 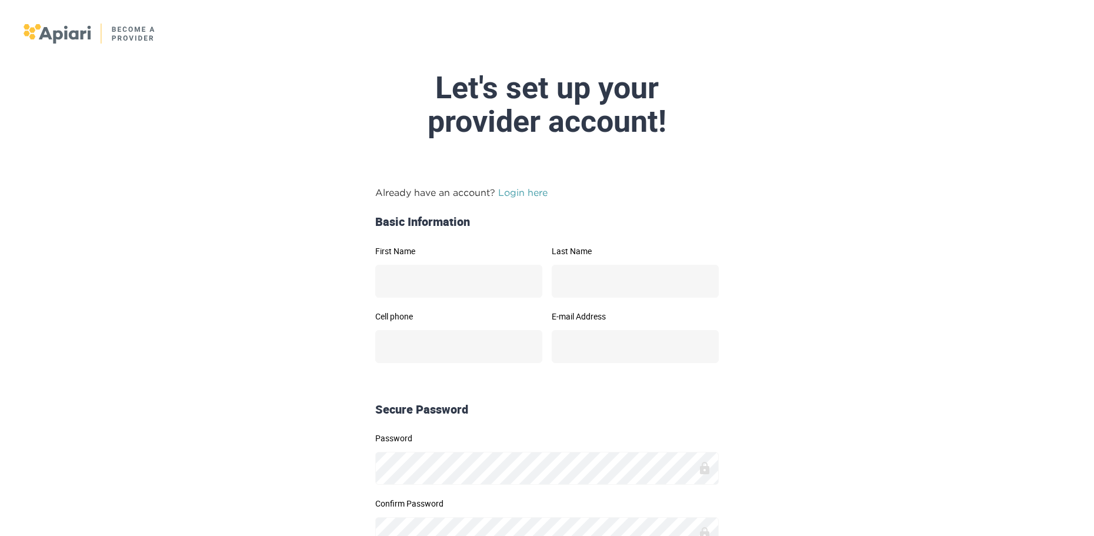 What do you see at coordinates (547, 192) in the screenshot?
I see `p: Already have an account?` at bounding box center [547, 192].